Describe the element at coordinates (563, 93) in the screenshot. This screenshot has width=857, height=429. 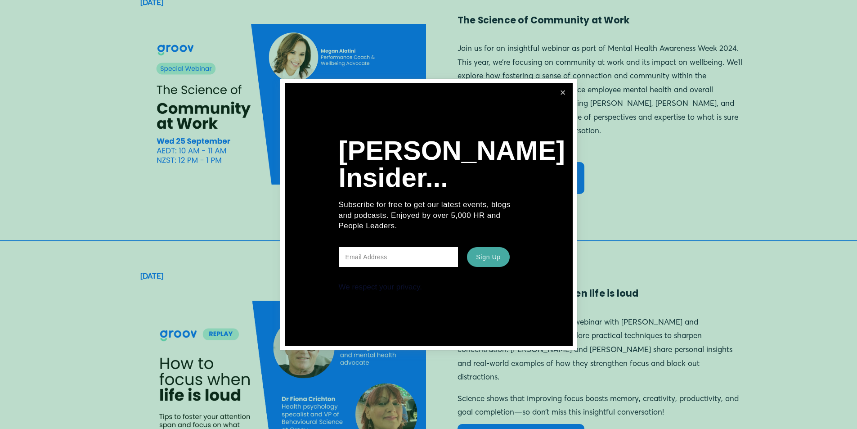
I see `a: Close` at that location.